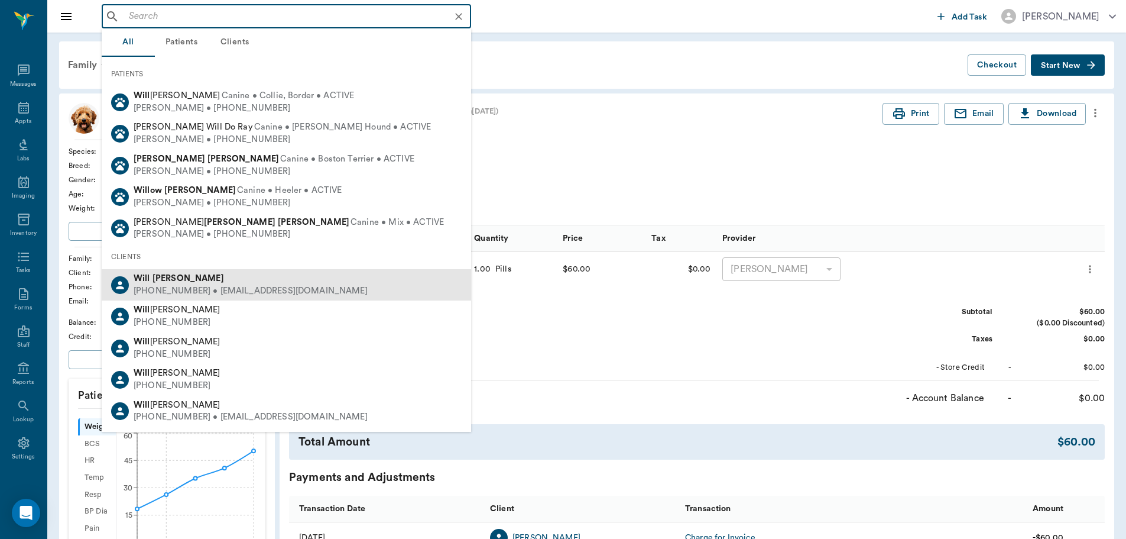 This screenshot has width=1126, height=539. Describe the element at coordinates (93, 151) in the screenshot. I see `div: Species :` at that location.